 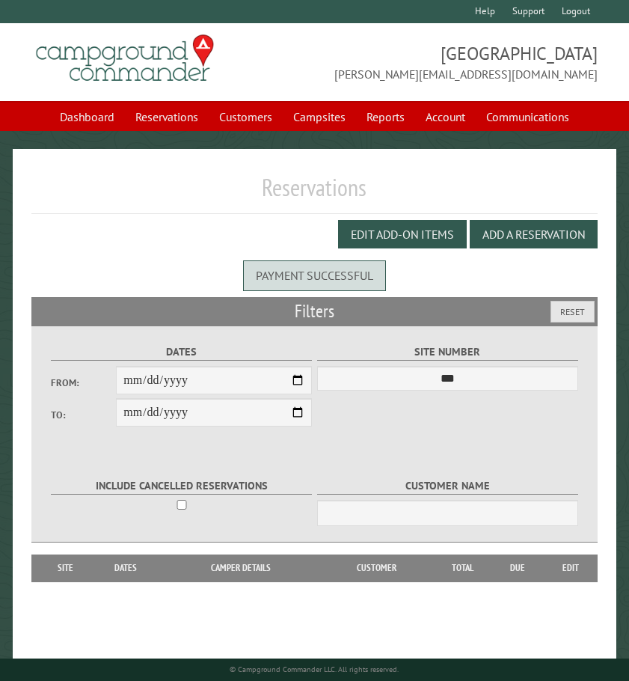 What do you see at coordinates (320, 117) in the screenshot?
I see `a: Campsites` at bounding box center [320, 117].